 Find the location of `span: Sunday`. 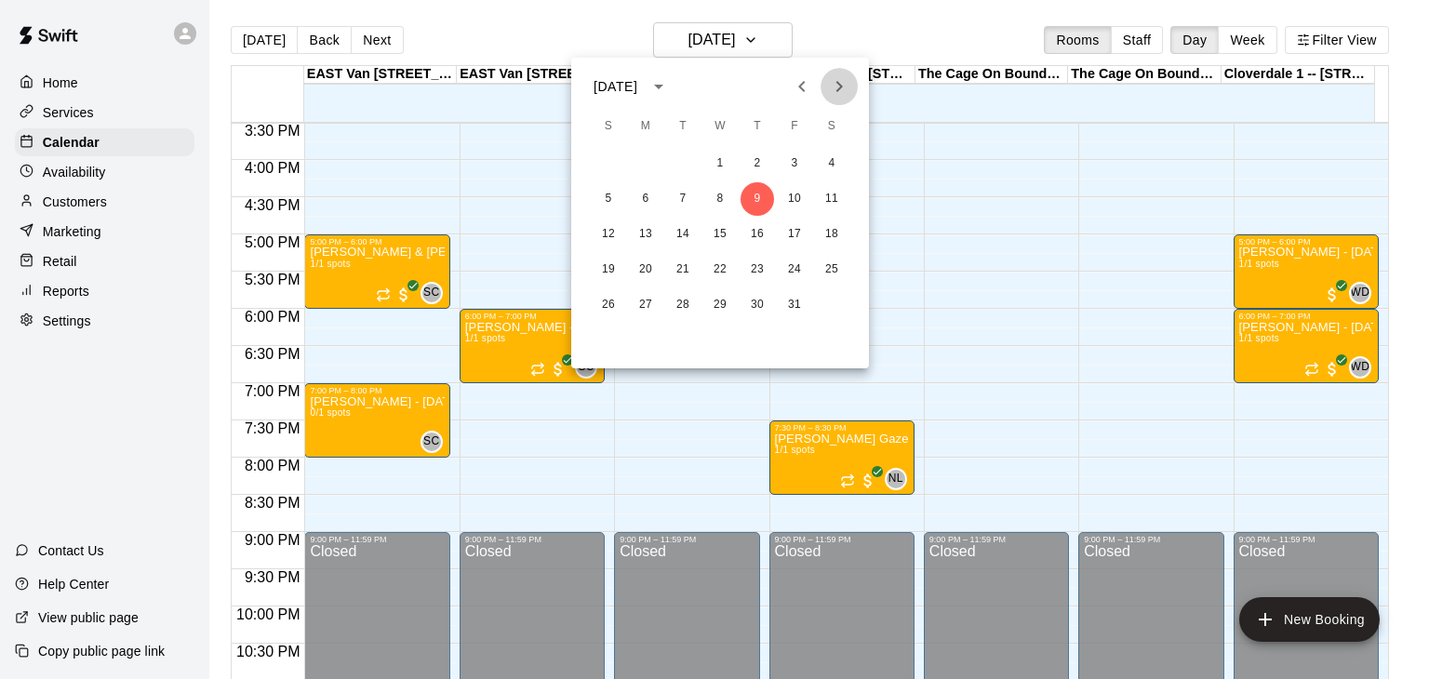

span: Sunday is located at coordinates (609, 127).